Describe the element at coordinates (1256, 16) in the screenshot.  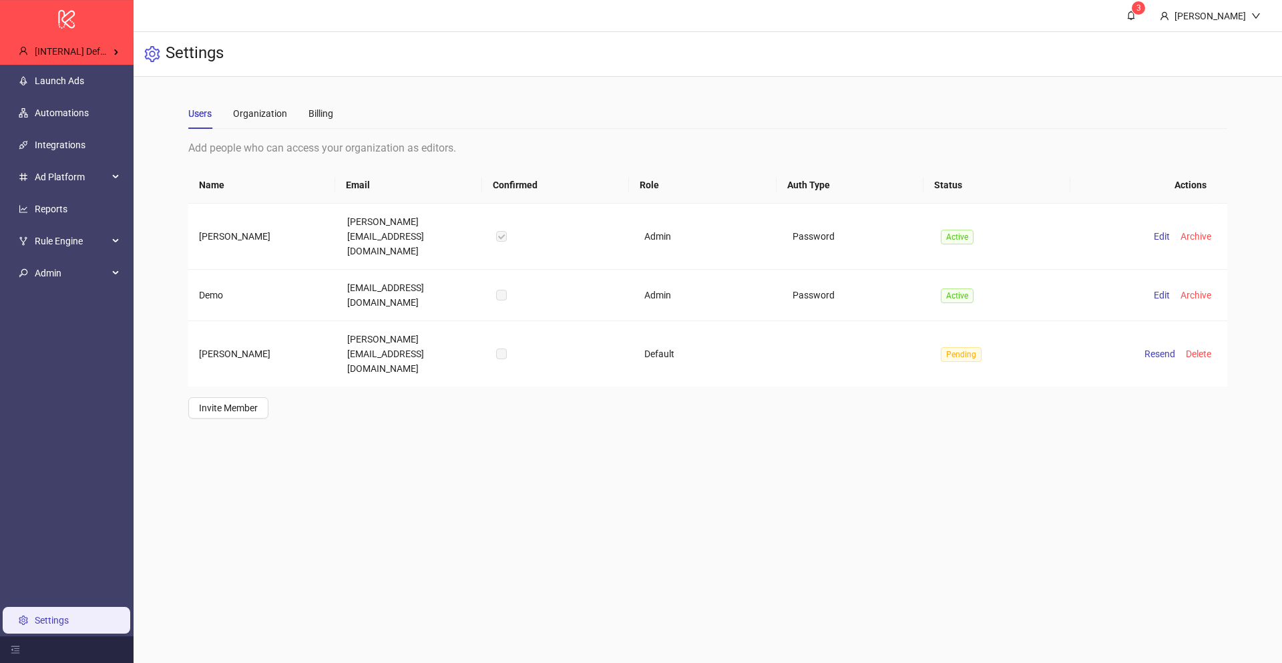
I see `span: down` at that location.